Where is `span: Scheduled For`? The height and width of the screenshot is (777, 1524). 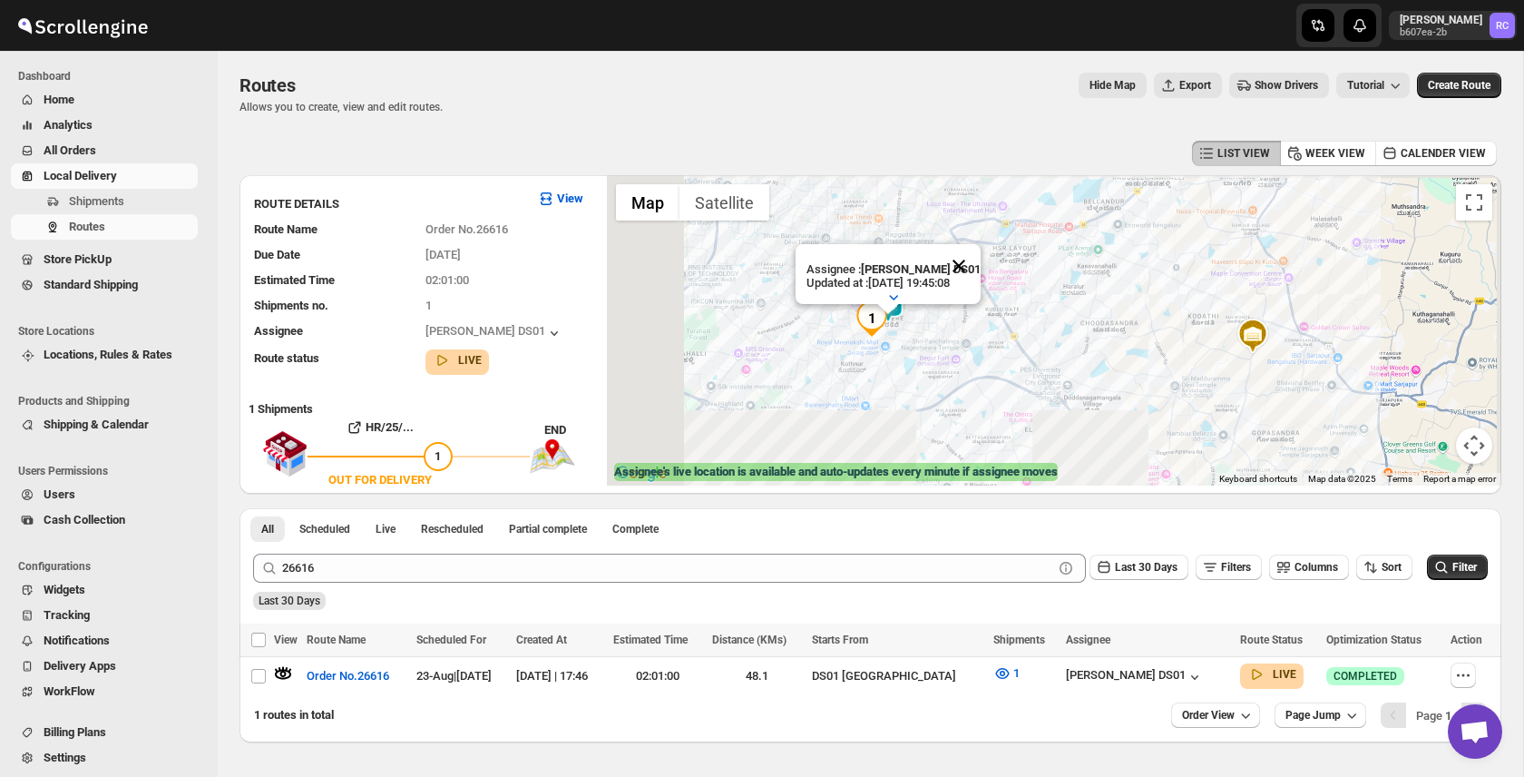
span: Scheduled For is located at coordinates (451, 640).